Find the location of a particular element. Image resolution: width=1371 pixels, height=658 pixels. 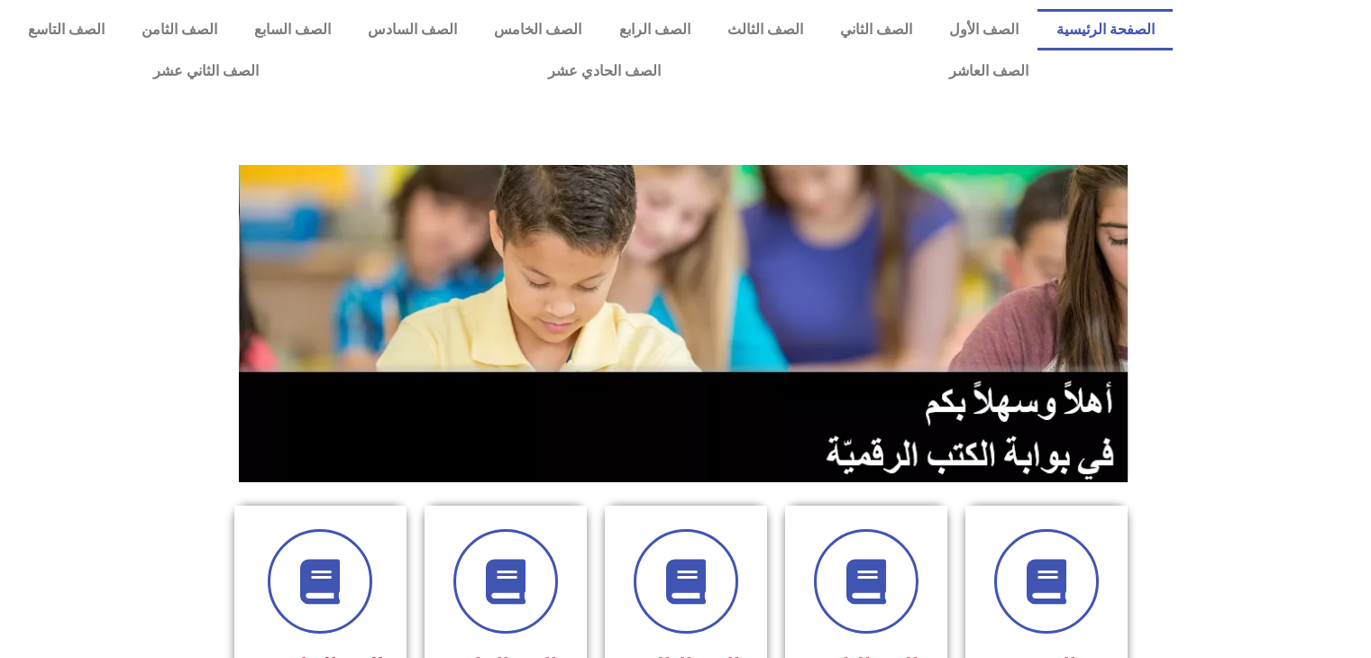

a: الصف التاسع is located at coordinates (66, 30).